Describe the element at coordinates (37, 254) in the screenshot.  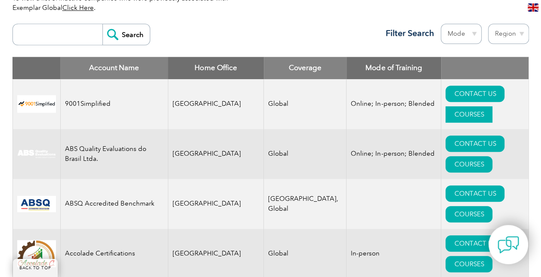
I see `img: 1a94dd1a-69dd-eb11-bacb-002248159486-logo.jpg` at that location.